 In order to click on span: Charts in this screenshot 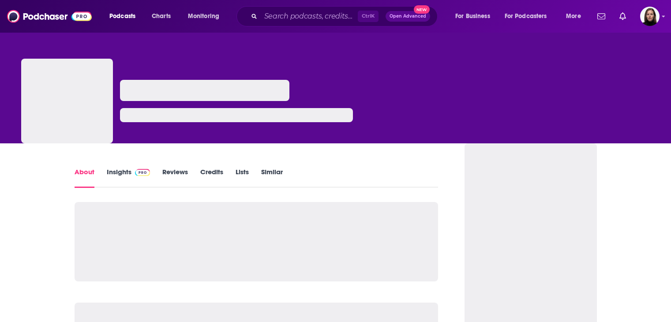, I will do `click(161, 16)`.